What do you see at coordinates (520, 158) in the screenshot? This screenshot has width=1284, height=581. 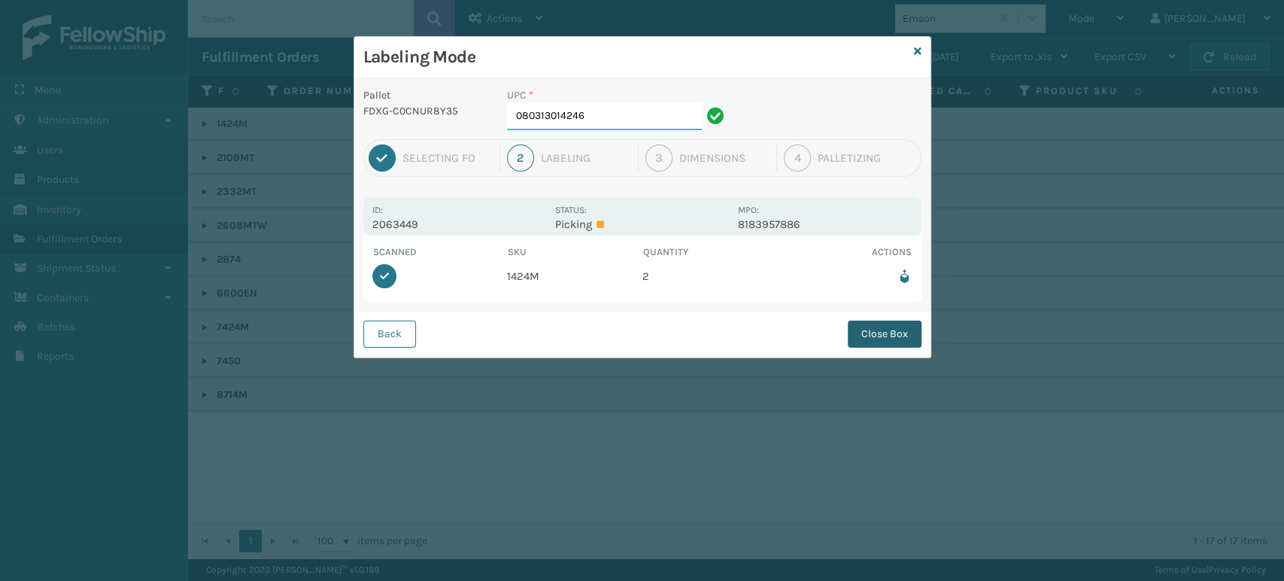 I see `div: 2` at bounding box center [520, 158].